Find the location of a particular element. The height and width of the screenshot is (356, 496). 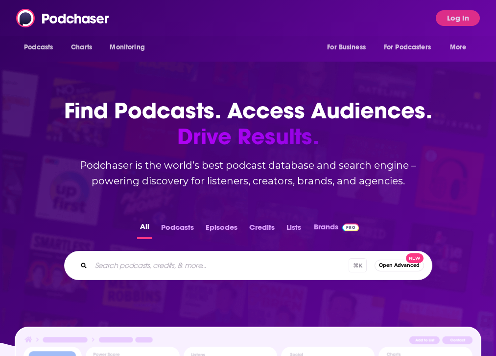

button: Lists is located at coordinates (294, 230).